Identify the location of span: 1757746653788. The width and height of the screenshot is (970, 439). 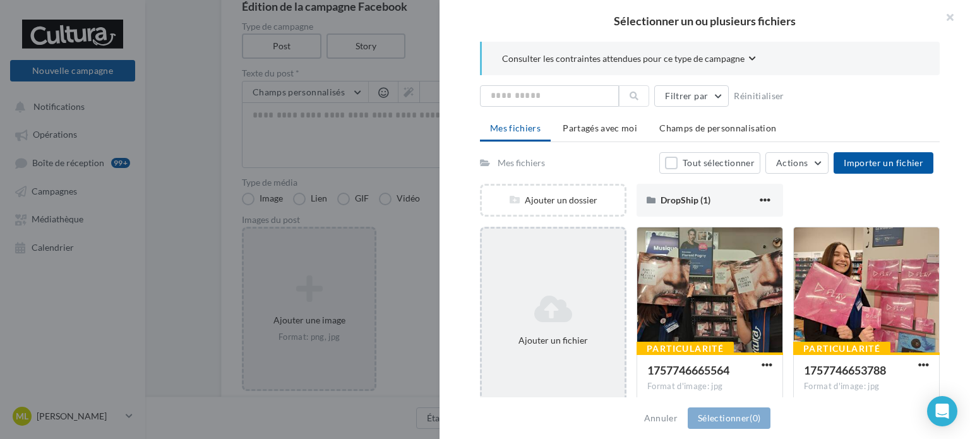
(845, 370).